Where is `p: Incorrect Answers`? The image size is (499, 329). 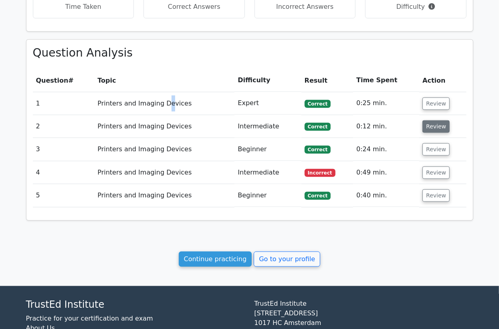 p: Incorrect Answers is located at coordinates (305, 7).